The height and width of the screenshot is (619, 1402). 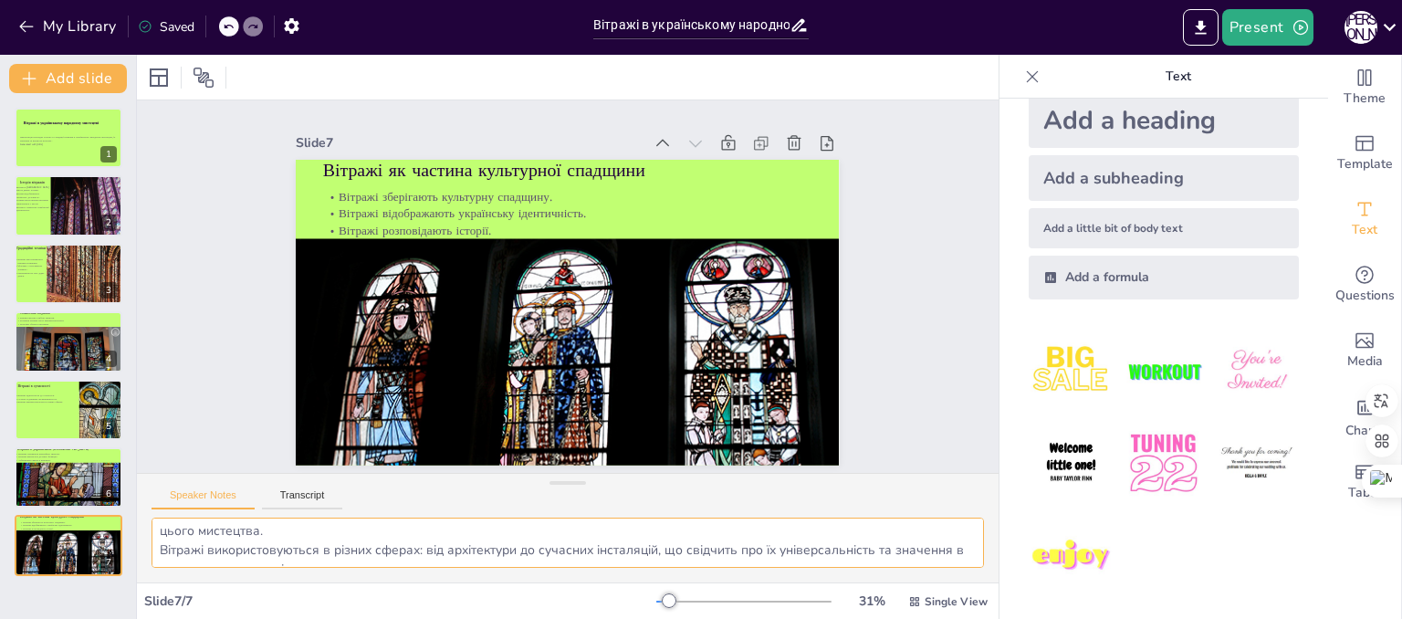 What do you see at coordinates (1365, 153) in the screenshot?
I see `div: Add ready made slides` at bounding box center [1365, 153].